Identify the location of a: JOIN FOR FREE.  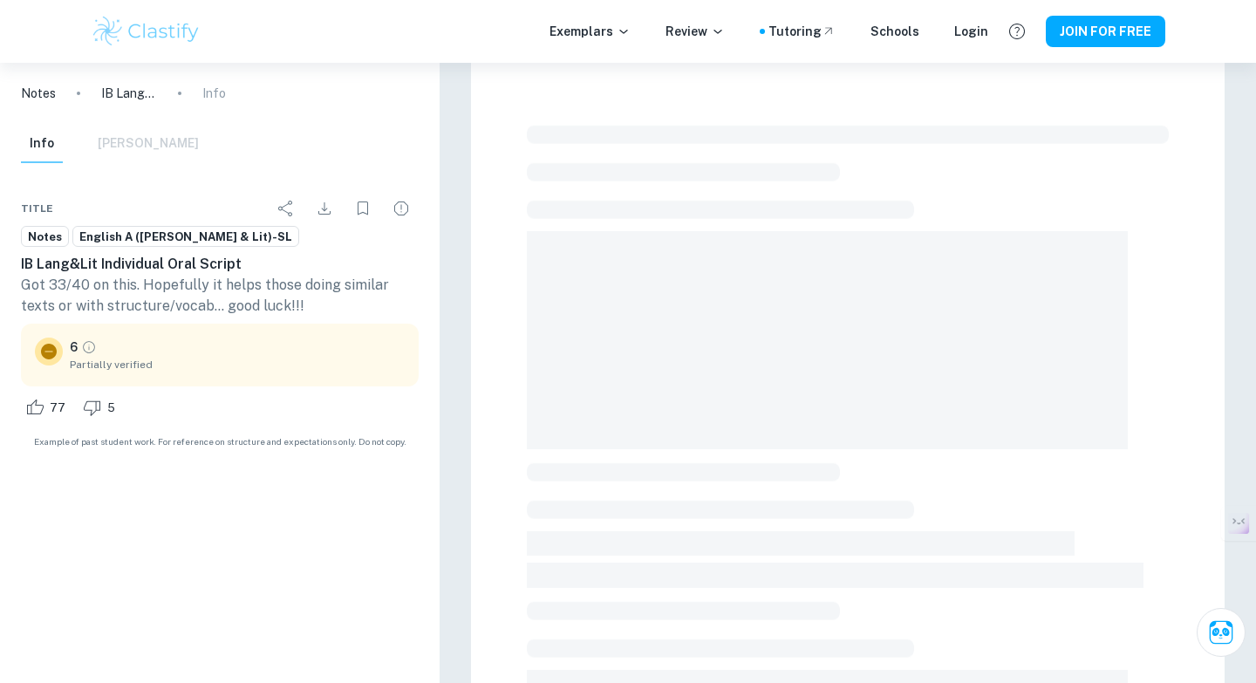
(1105, 31).